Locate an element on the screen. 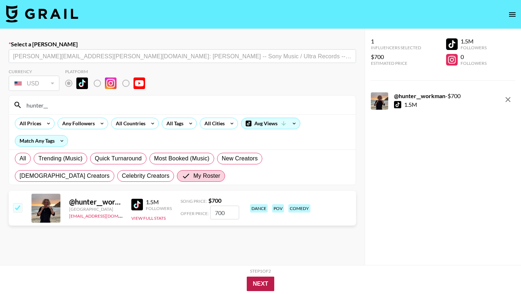 The height and width of the screenshot is (294, 521). div: All Tags is located at coordinates (173, 123).